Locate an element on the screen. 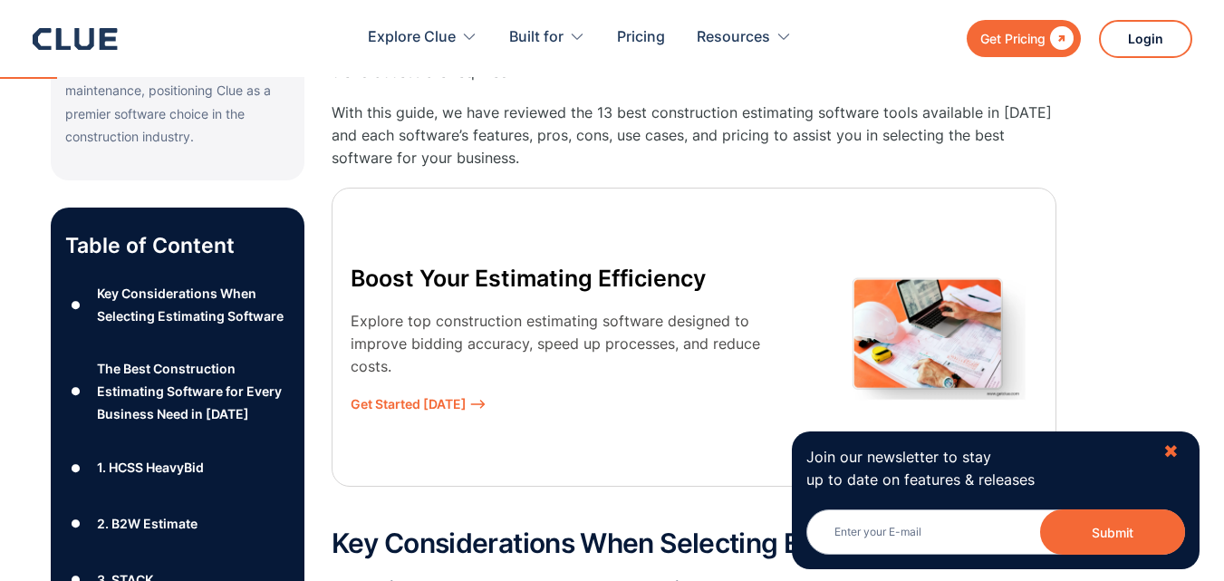 The image size is (1224, 581). div: 2. B2W Estimate is located at coordinates (147, 523).